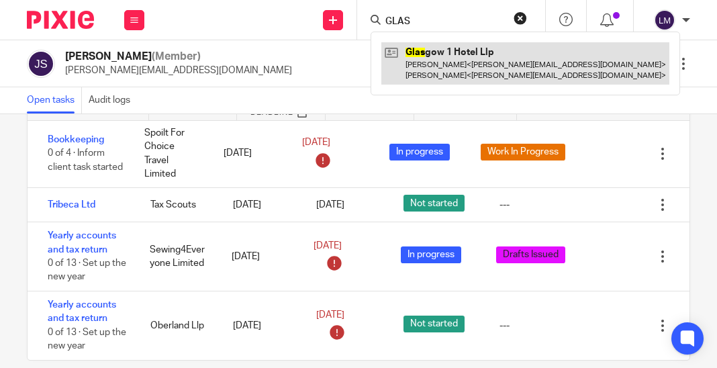 The image size is (717, 368). I want to click on div: Spoilt For Choice Travel Limited, so click(170, 153).